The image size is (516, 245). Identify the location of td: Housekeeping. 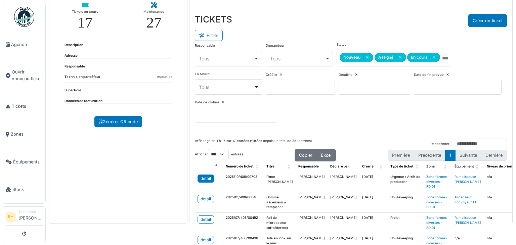
(406, 203).